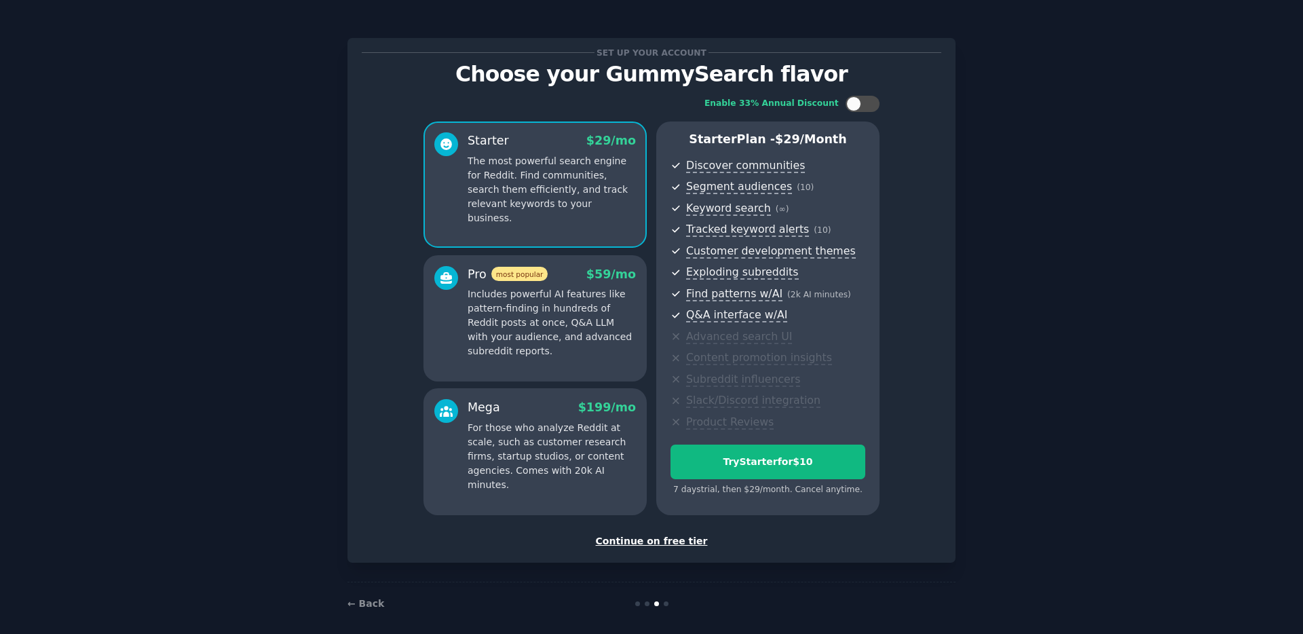 The image size is (1303, 634). I want to click on button: TryStarterfor$10, so click(768, 462).